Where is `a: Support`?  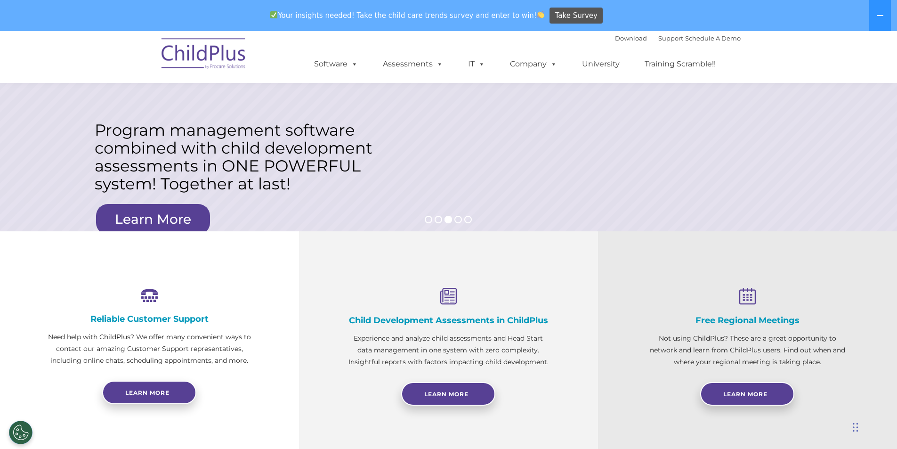 a: Support is located at coordinates (671, 38).